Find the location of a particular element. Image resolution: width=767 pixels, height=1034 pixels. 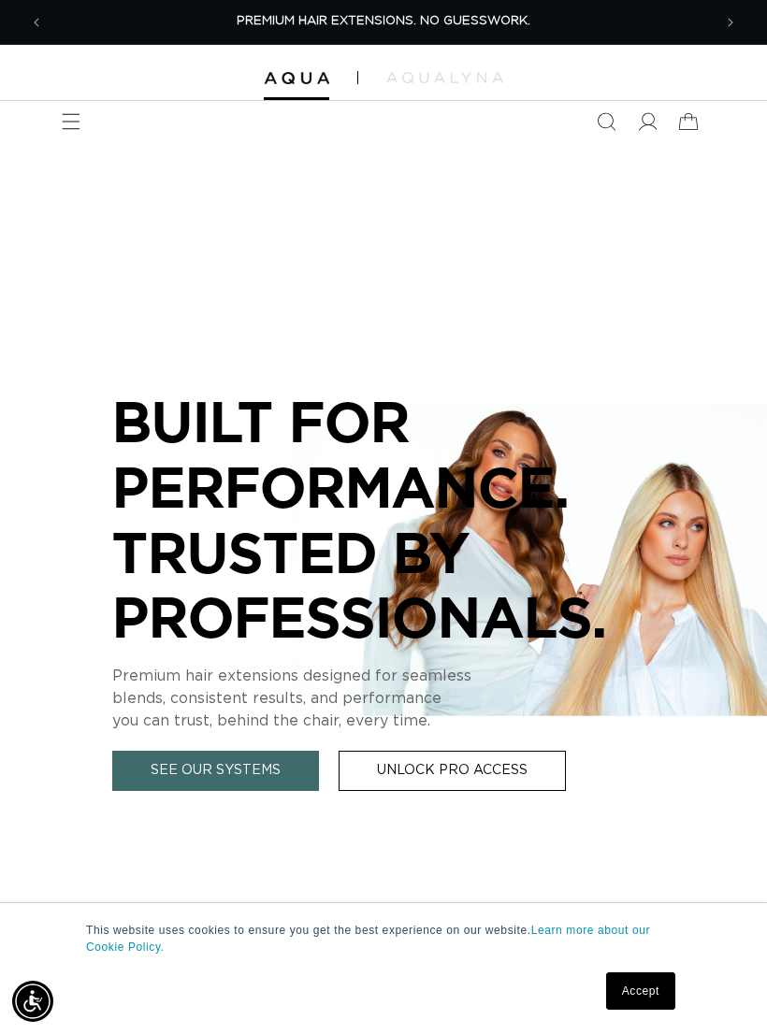

a: See Our Systems is located at coordinates (215, 771).